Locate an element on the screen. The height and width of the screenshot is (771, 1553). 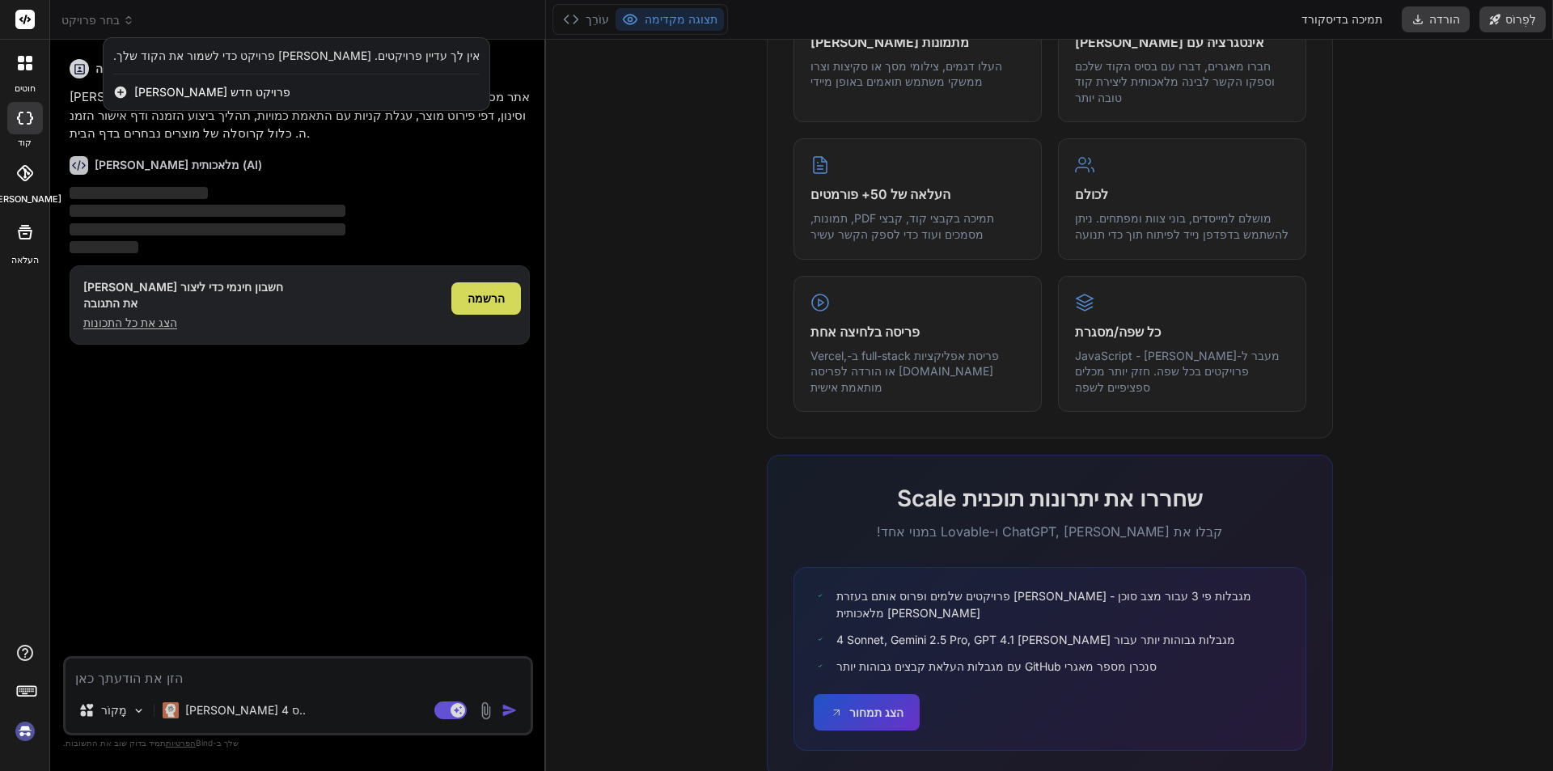
font: קוד is located at coordinates (24, 142).